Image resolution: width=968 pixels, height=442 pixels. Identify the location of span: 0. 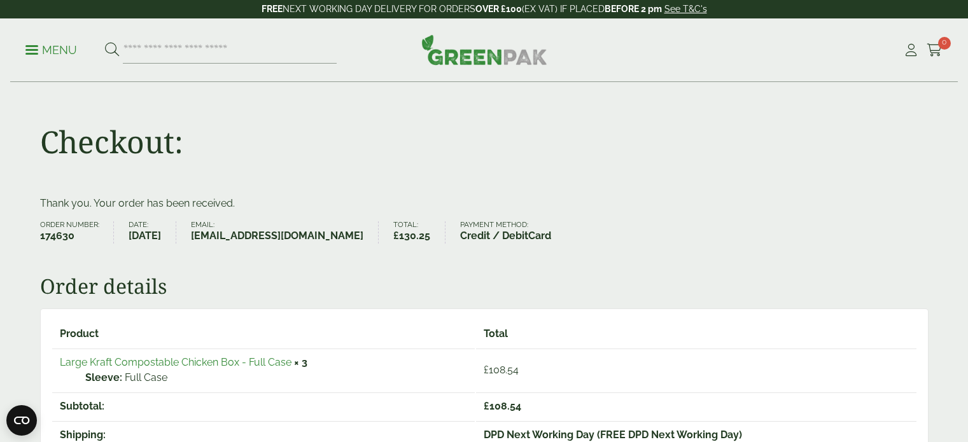
(944, 43).